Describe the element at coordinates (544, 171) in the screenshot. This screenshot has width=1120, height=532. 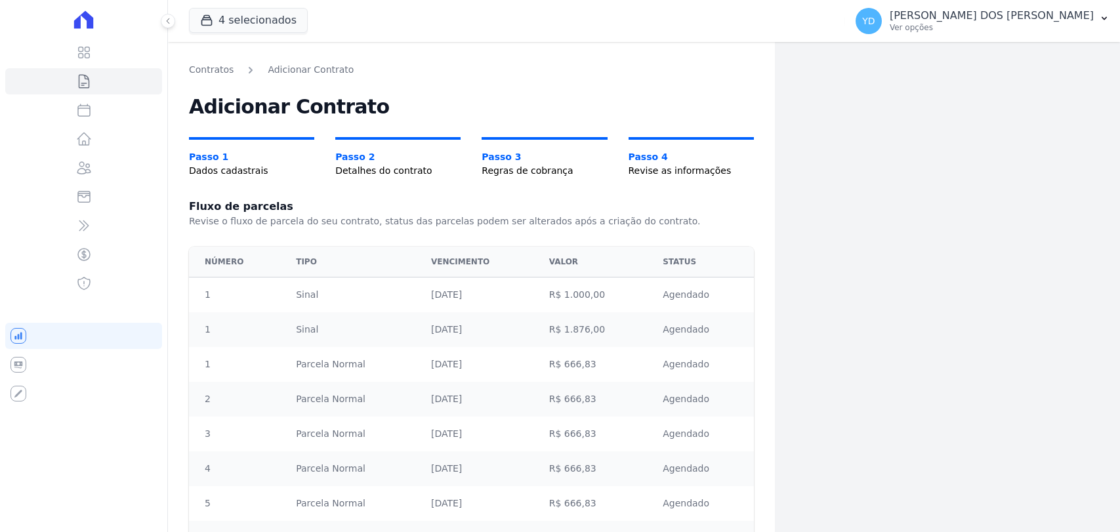
I see `span: Regras de cobrança` at that location.